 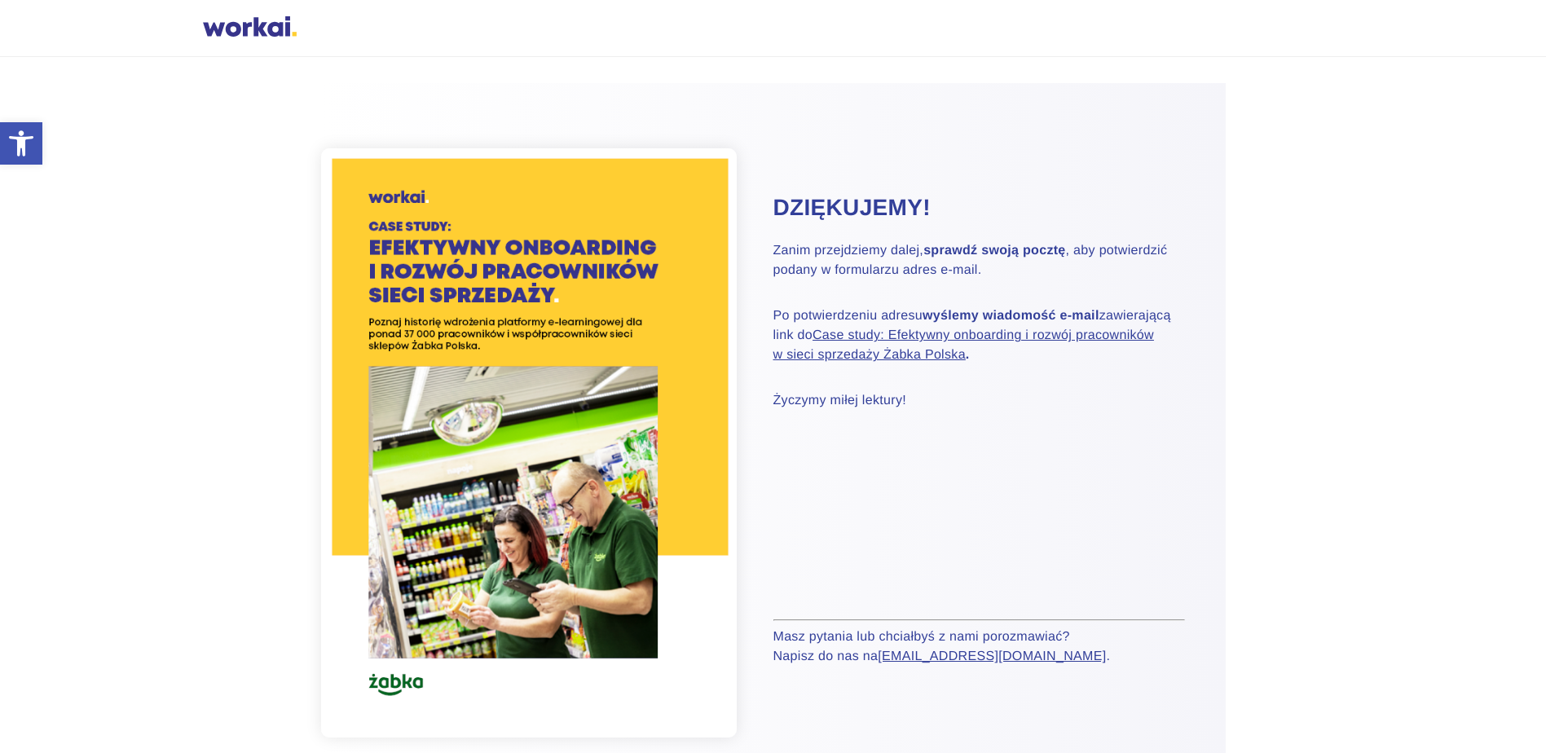 What do you see at coordinates (979, 208) in the screenshot?
I see `h2: Dziękujemy!` at bounding box center [979, 208].